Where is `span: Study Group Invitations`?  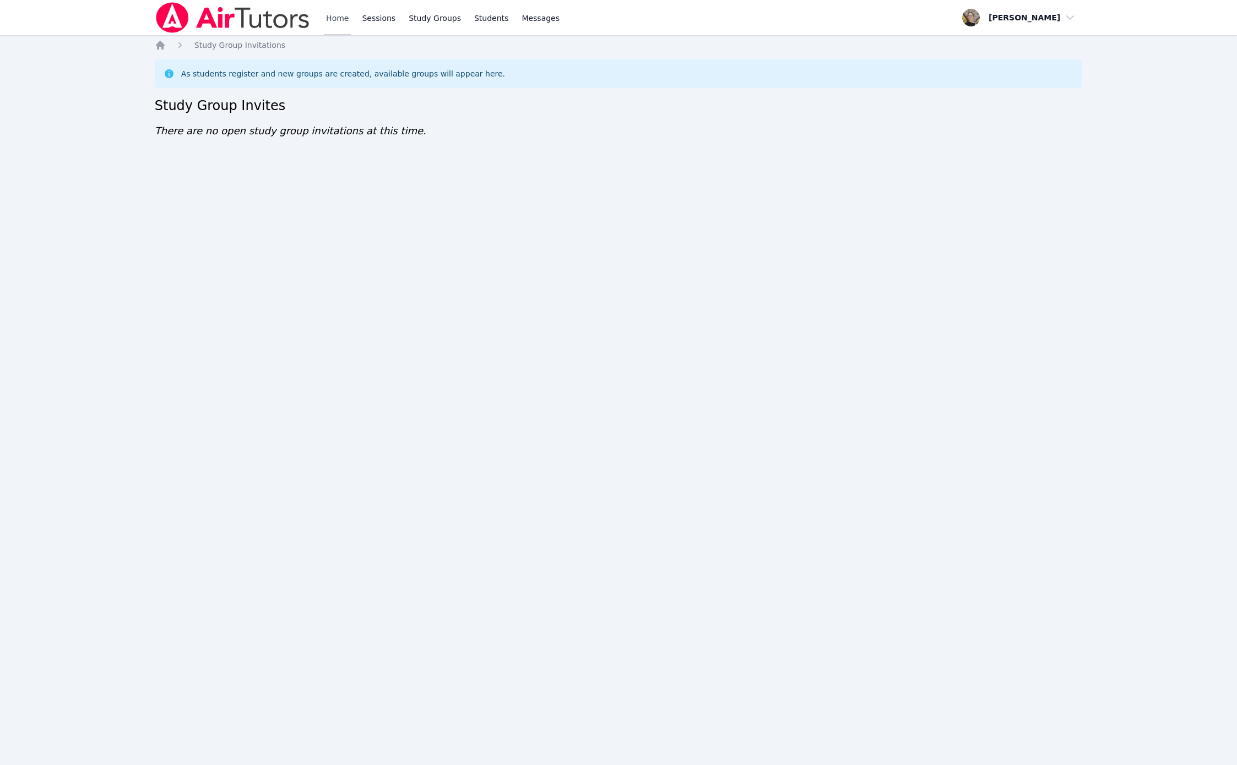
span: Study Group Invitations is located at coordinates (239, 45).